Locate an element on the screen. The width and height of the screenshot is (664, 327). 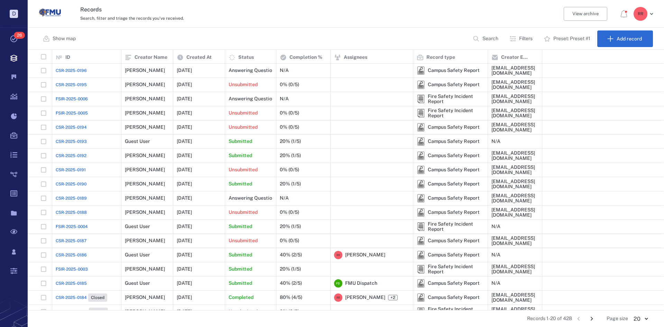
a: CSR-2025-0193 is located at coordinates (71, 141).